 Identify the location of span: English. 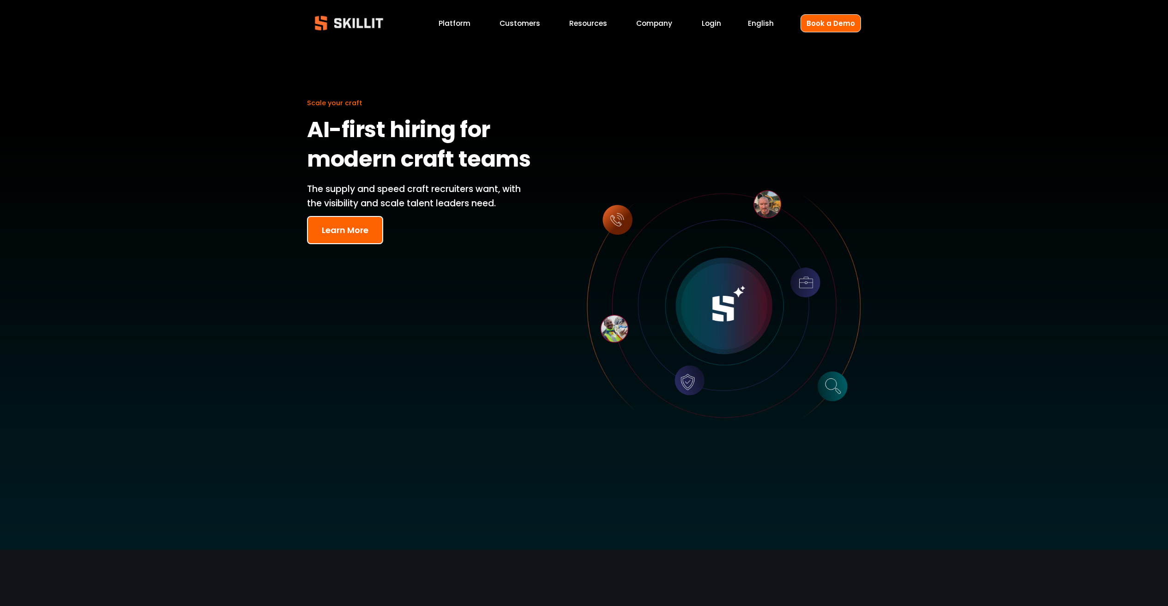
(761, 23).